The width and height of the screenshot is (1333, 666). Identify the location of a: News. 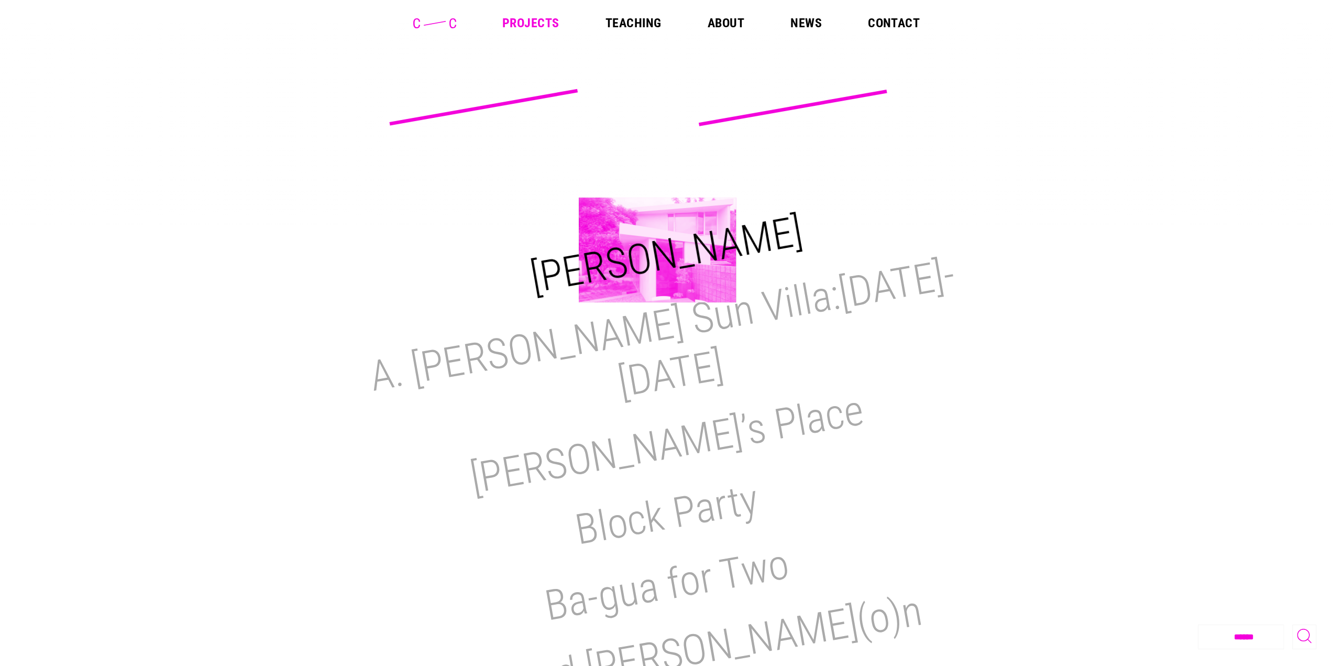
(806, 23).